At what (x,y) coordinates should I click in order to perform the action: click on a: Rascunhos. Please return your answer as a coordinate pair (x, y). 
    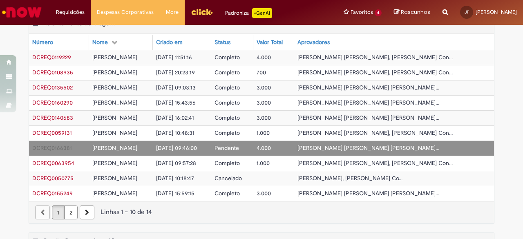
    Looking at the image, I should click on (412, 12).